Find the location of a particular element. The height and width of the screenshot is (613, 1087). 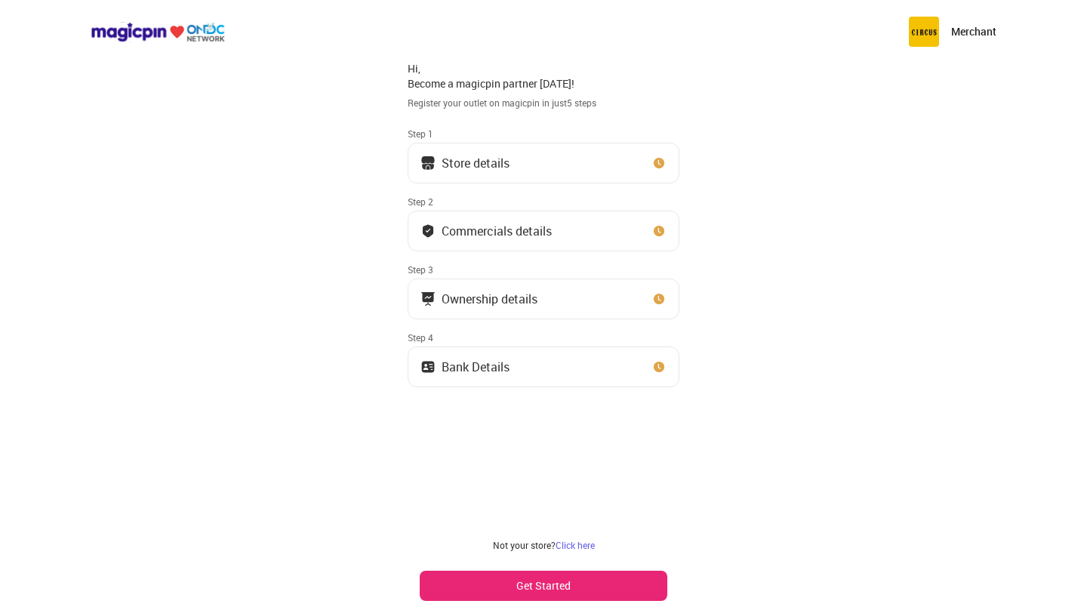

a: Click here is located at coordinates (575, 545).